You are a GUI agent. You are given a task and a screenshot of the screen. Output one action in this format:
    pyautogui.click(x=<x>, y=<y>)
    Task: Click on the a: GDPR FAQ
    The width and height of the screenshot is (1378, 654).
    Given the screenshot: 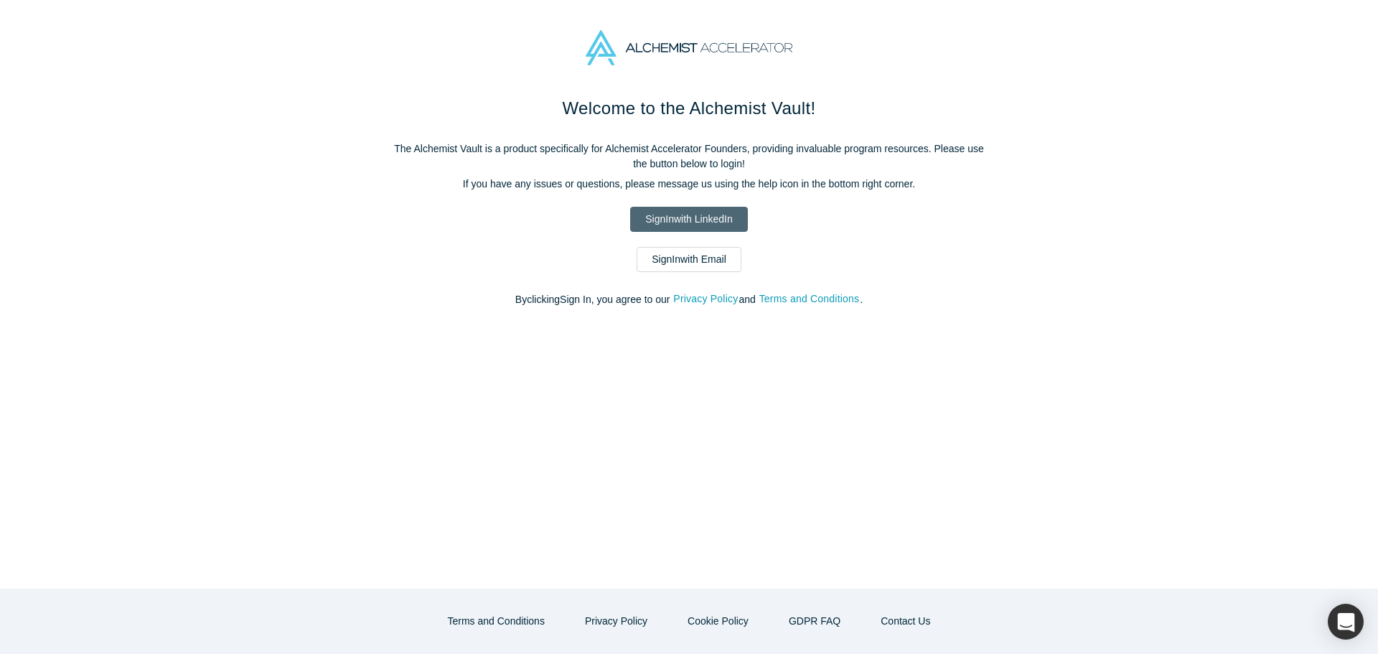 What is the action you would take?
    pyautogui.click(x=815, y=621)
    